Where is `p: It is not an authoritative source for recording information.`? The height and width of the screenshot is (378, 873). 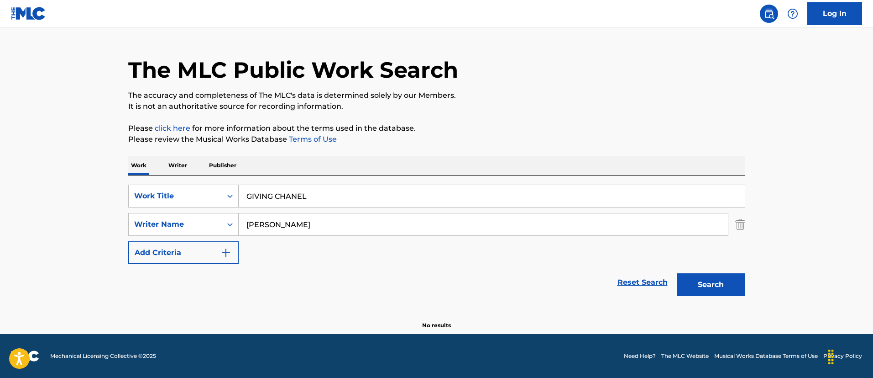
p: It is not an authoritative source for recording information. is located at coordinates (437, 106).